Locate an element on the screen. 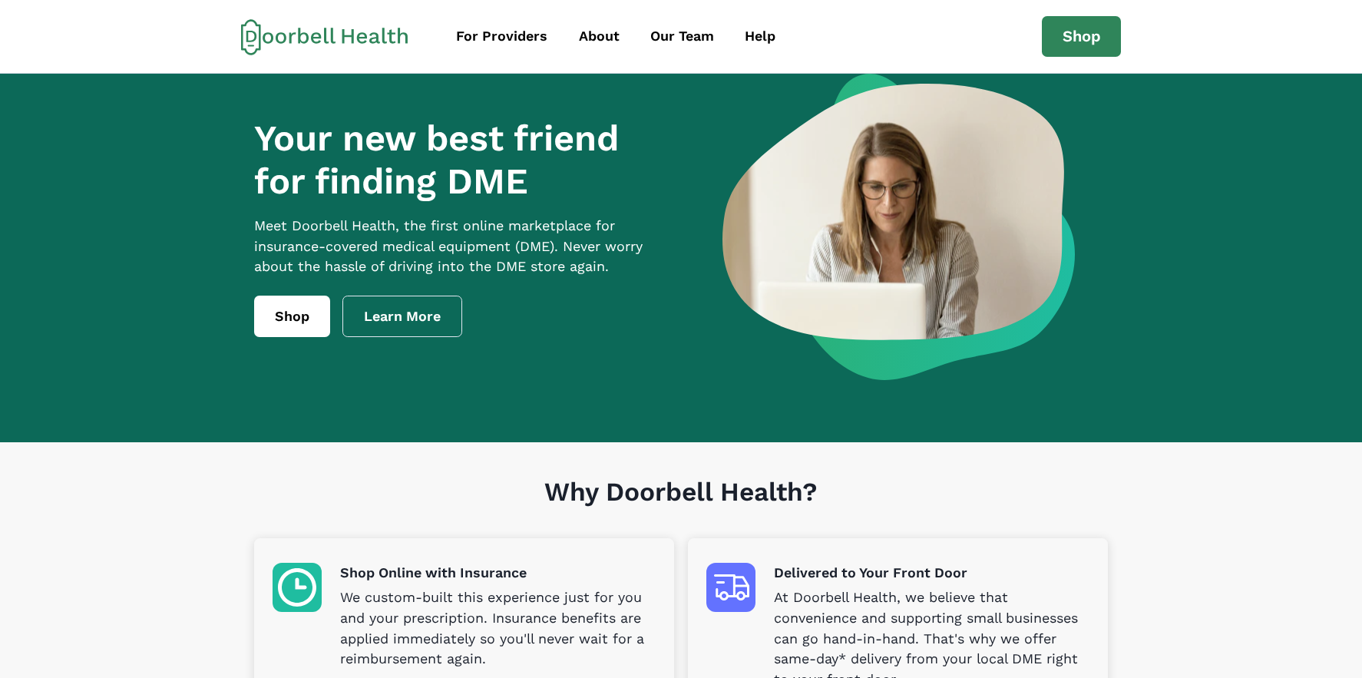 Image resolution: width=1362 pixels, height=678 pixels. div: About is located at coordinates (599, 36).